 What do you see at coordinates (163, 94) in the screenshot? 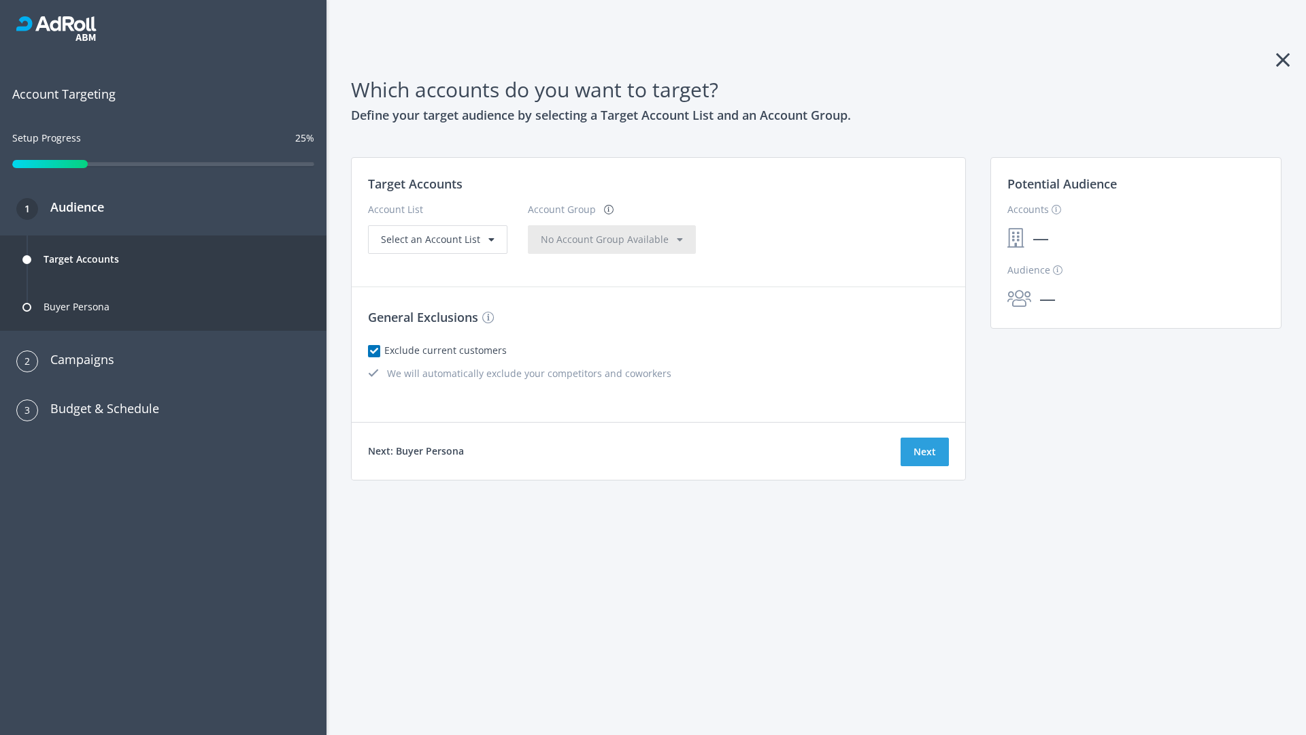
I see `span: Account Targeting` at bounding box center [163, 94].